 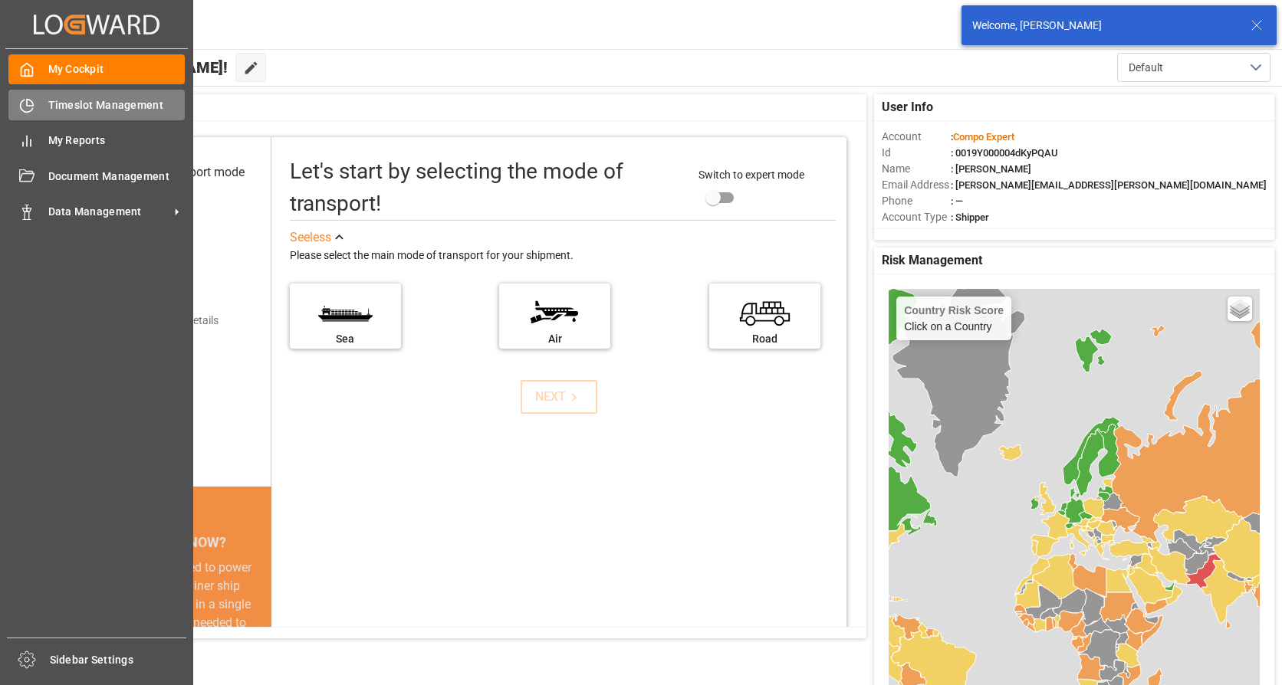 What do you see at coordinates (907, 107) in the screenshot?
I see `span: User Info` at bounding box center [907, 107].